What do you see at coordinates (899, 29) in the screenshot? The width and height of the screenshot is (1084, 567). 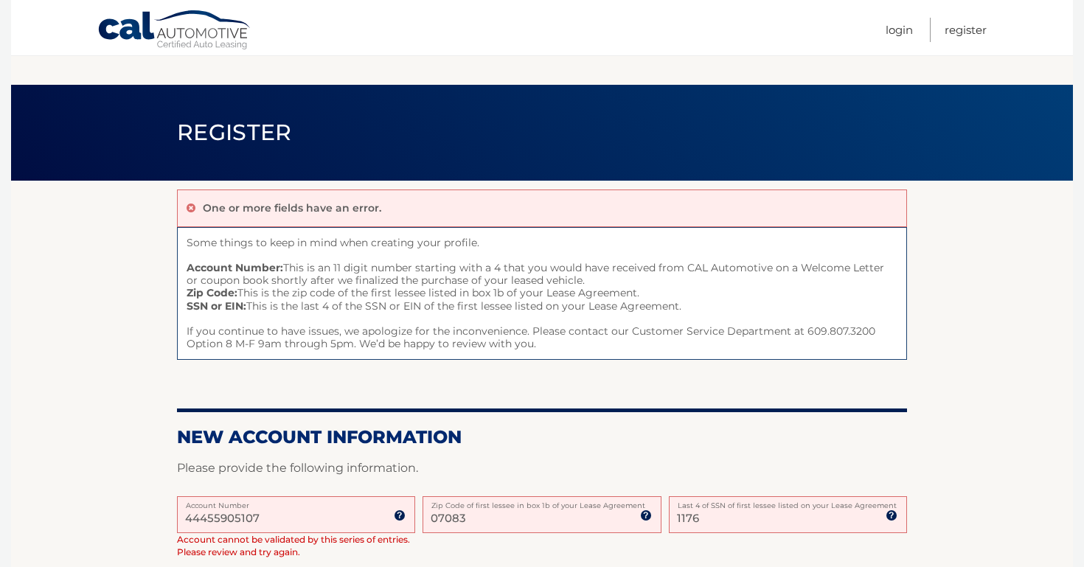 I see `a: Login` at bounding box center [899, 29].